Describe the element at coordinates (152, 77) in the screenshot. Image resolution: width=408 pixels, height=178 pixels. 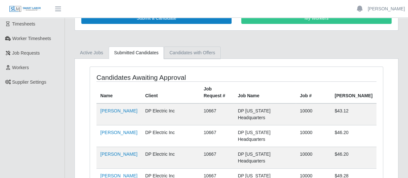
I see `h4: Candidates Awaiting Approval` at that location.